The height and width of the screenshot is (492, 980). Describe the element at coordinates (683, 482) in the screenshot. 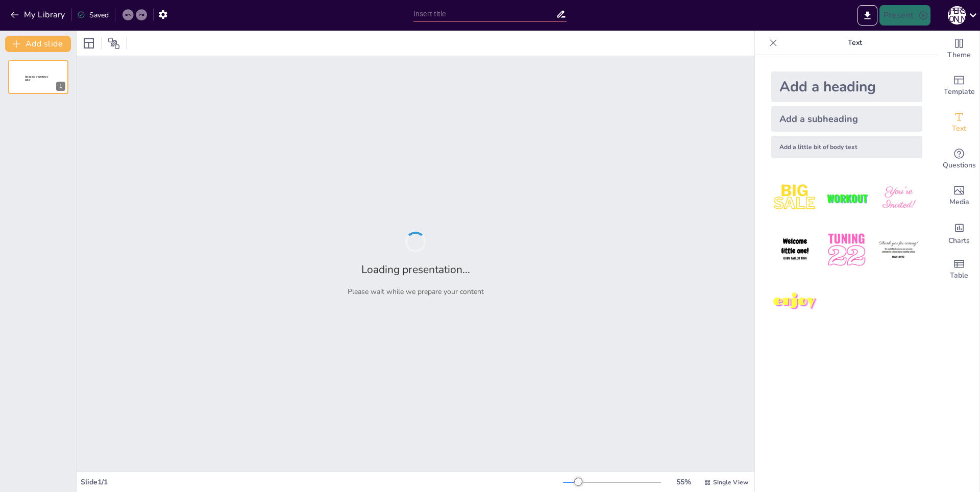

I see `div: 55 %` at that location.